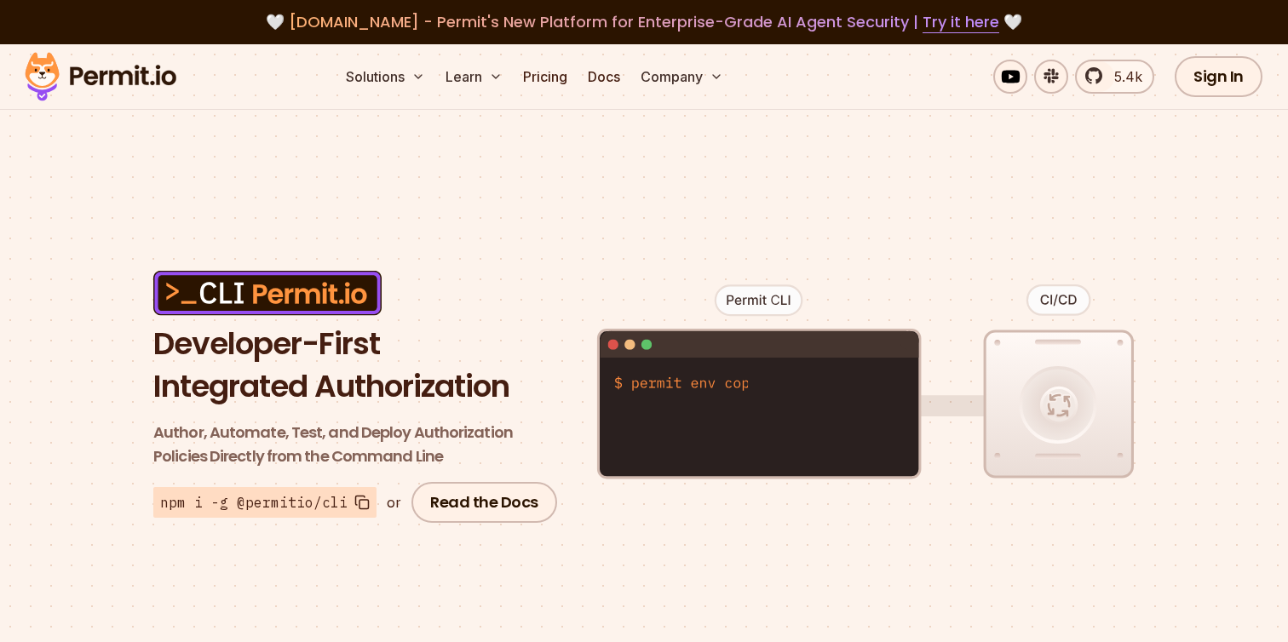 This screenshot has height=642, width=1288. What do you see at coordinates (358, 364) in the screenshot?
I see `h1: Developer-First Integrated Authorization` at bounding box center [358, 364].